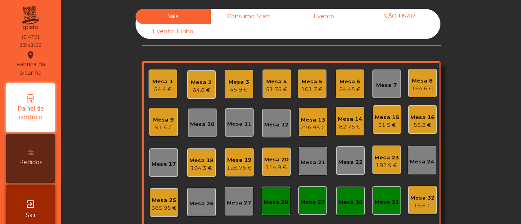 Image resolution: width=521 pixels, height=224 pixels. What do you see at coordinates (163, 120) in the screenshot?
I see `div: Mesa 9` at bounding box center [163, 120].